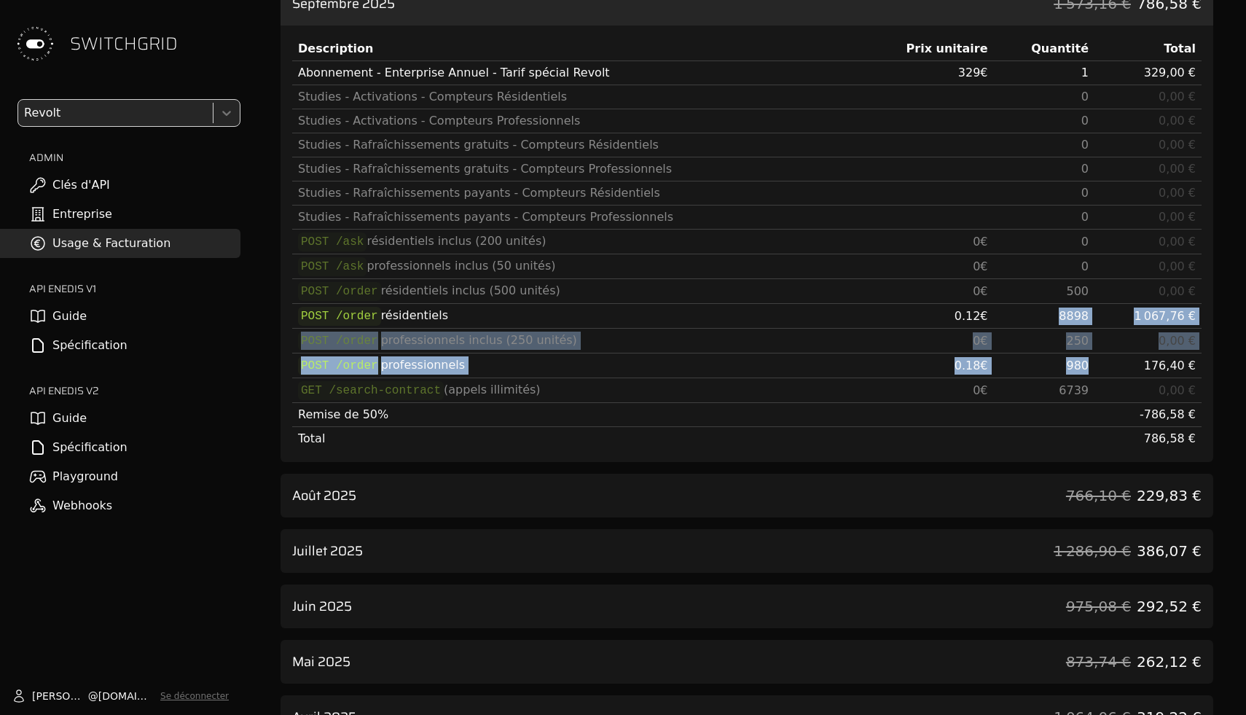 Image resolution: width=1246 pixels, height=715 pixels. I want to click on span: 176,40 €, so click(1170, 365).